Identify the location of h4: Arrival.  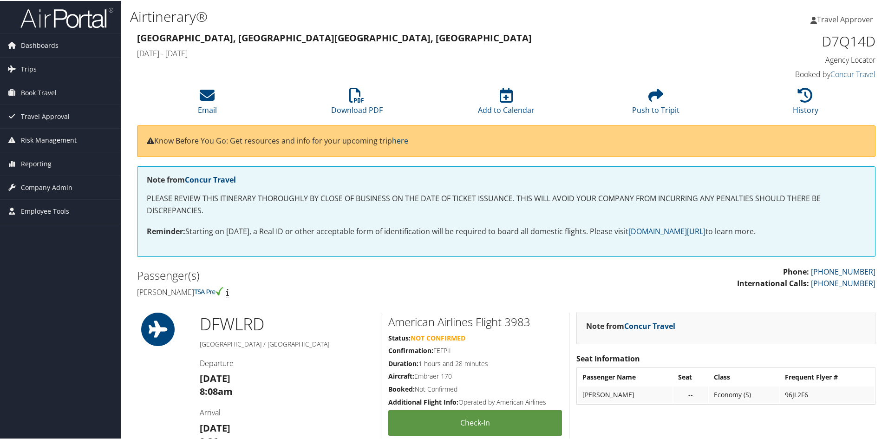
(286, 411).